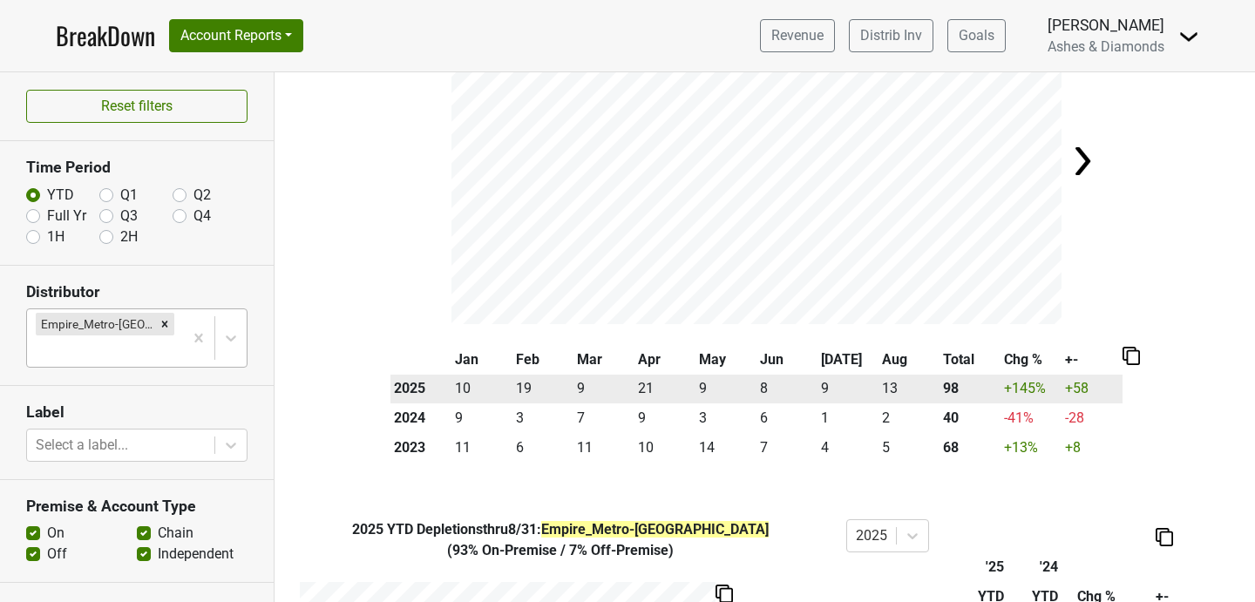 Image resolution: width=1255 pixels, height=602 pixels. What do you see at coordinates (1106, 46) in the screenshot?
I see `span: Ashes & Diamonds` at bounding box center [1106, 46].